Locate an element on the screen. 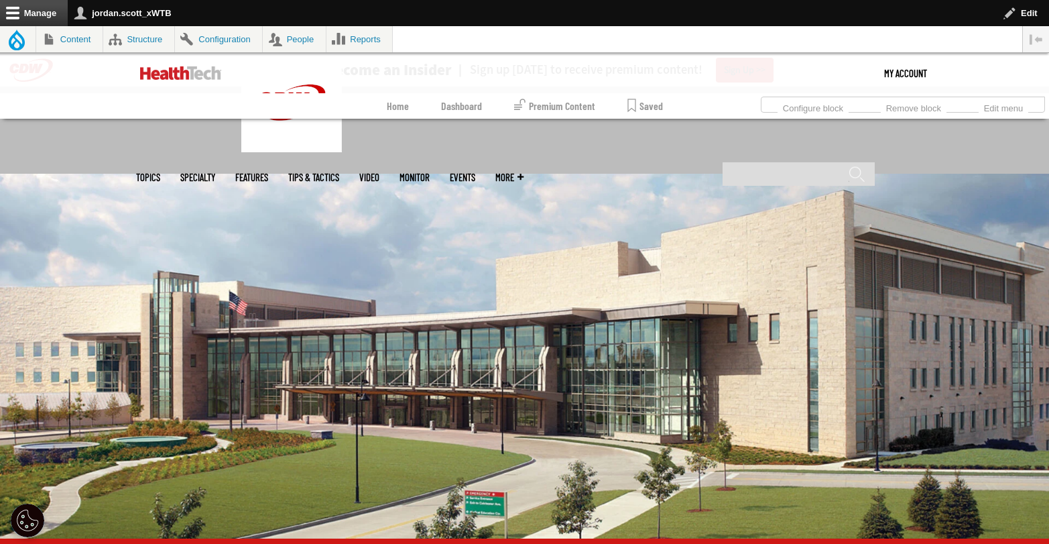 The image size is (1049, 544). a: Features is located at coordinates (251, 177).